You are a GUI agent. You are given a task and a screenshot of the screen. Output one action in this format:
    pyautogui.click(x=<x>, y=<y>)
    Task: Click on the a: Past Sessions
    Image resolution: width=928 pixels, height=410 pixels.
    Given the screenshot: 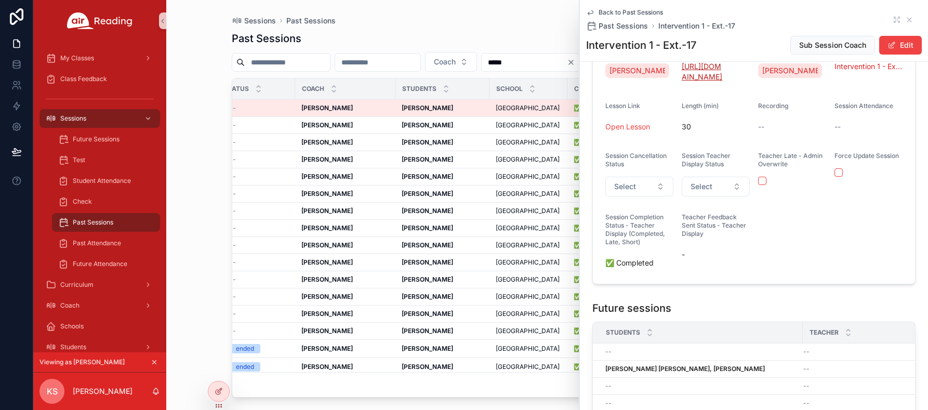 What is the action you would take?
    pyautogui.click(x=311, y=21)
    